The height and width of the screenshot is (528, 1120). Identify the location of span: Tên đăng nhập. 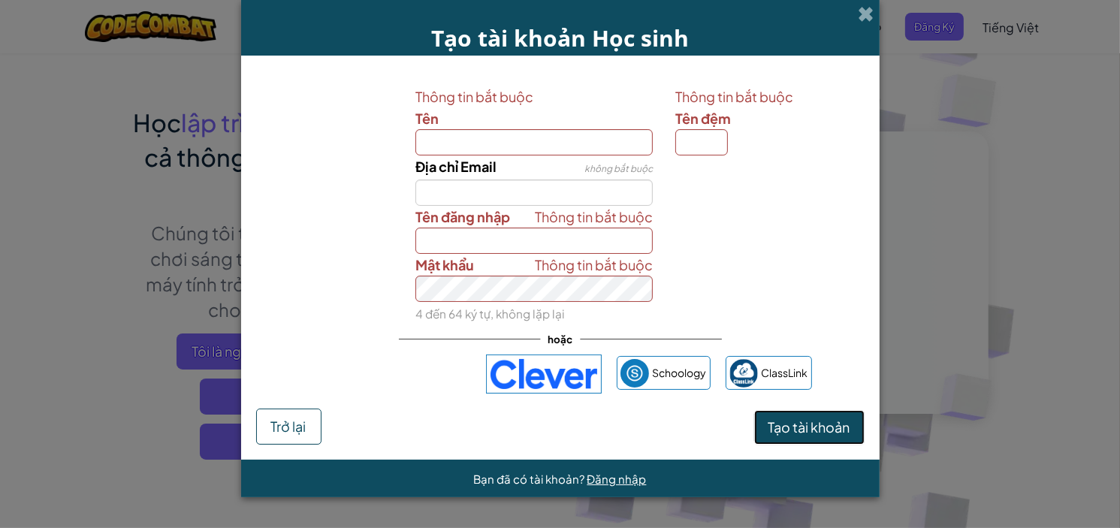
(463, 216).